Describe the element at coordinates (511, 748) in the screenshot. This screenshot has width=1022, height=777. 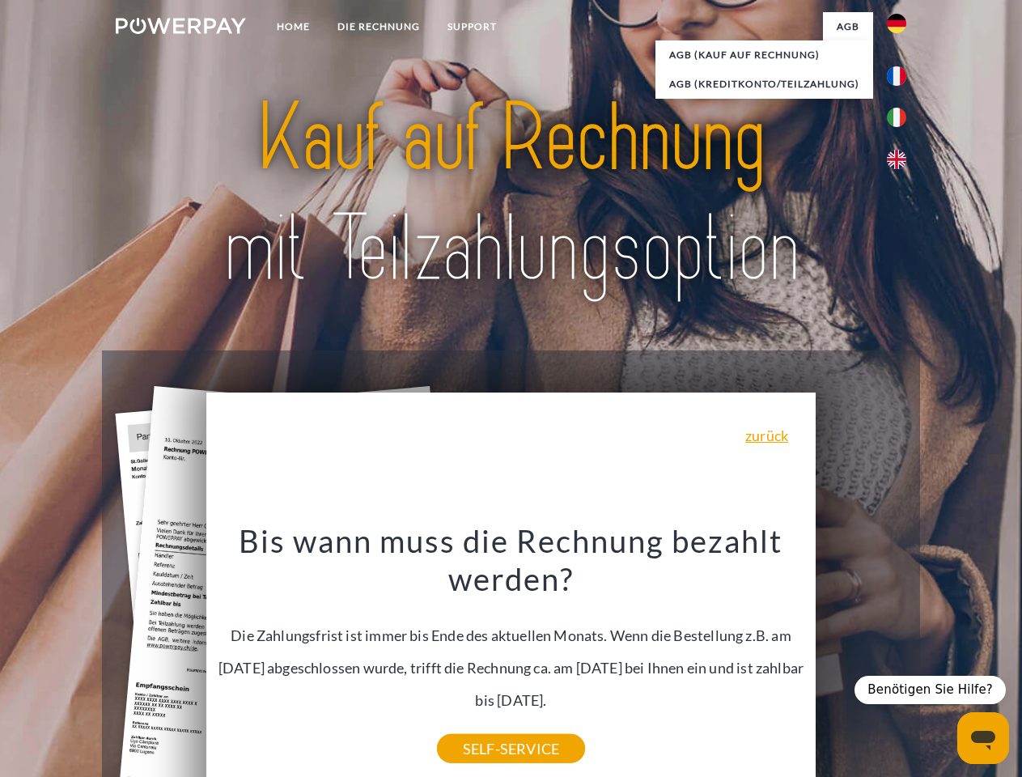
I see `a: SELF-SERVICE` at that location.